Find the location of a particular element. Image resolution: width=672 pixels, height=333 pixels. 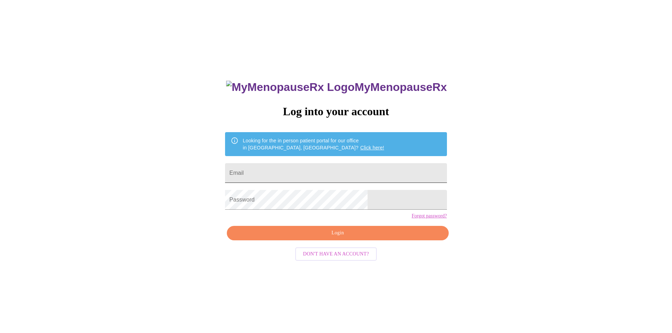

a: Forgot password? is located at coordinates (429, 216).